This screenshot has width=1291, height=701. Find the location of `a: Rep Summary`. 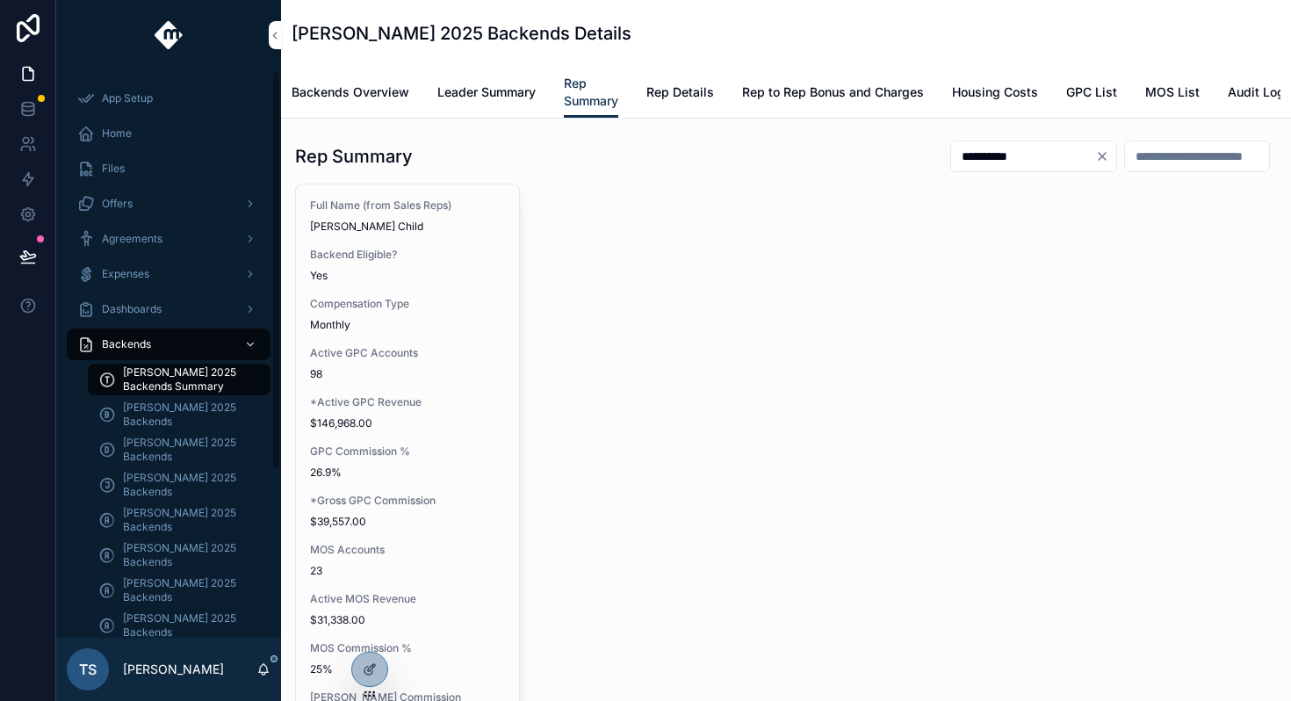

a: Rep Summary is located at coordinates (591, 93).